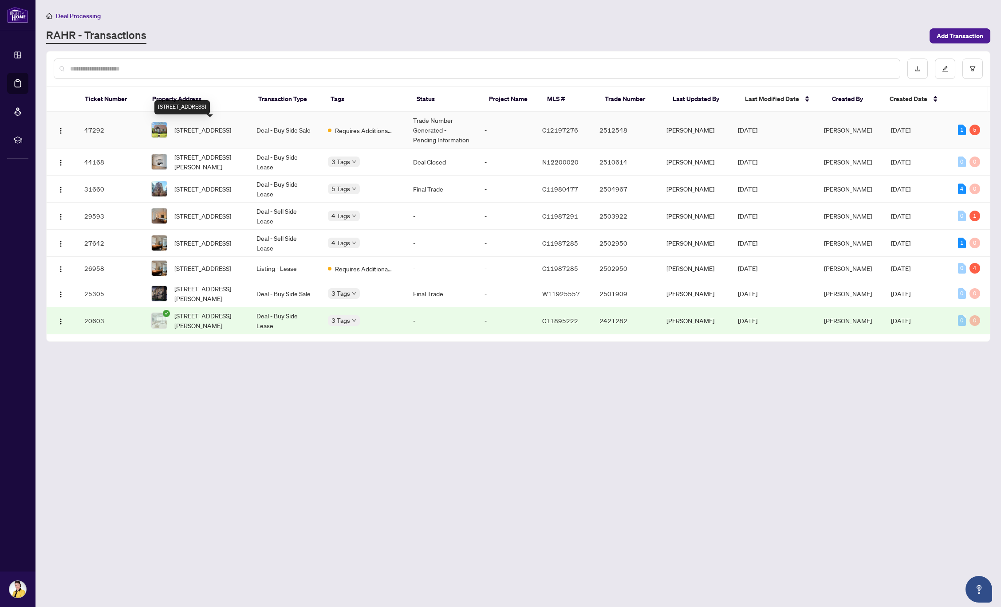  What do you see at coordinates (772, 99) in the screenshot?
I see `span: Last Modified Date` at bounding box center [772, 99].